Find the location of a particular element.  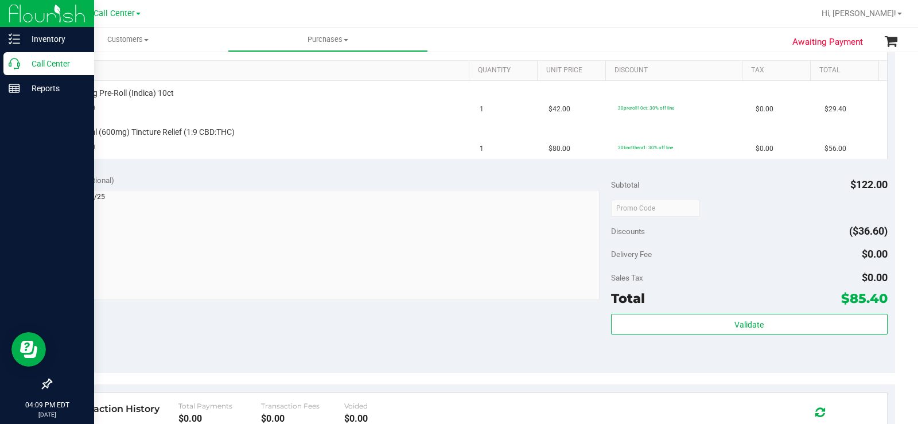

span: Awaiting Payment is located at coordinates (827, 42).